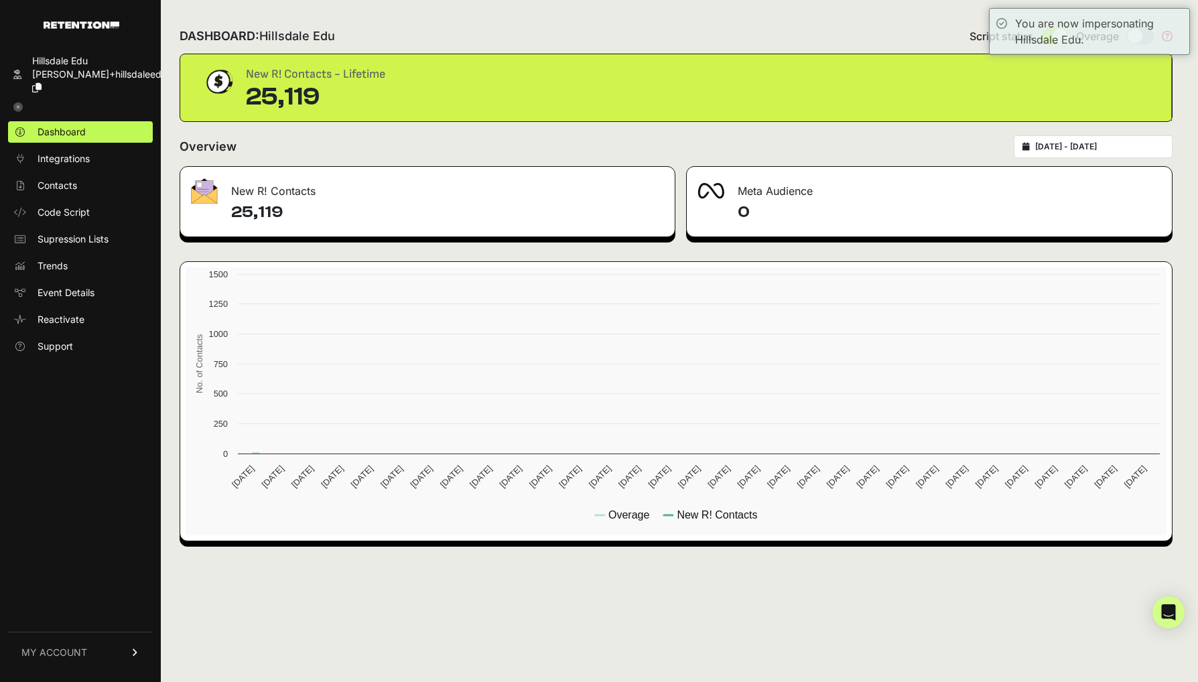  What do you see at coordinates (711, 191) in the screenshot?
I see `img: fa-meta-2f981b61bb99beabf952f7030308934f19ce035c18b003e963880cc3fabeebb7.png` at bounding box center [711, 191].